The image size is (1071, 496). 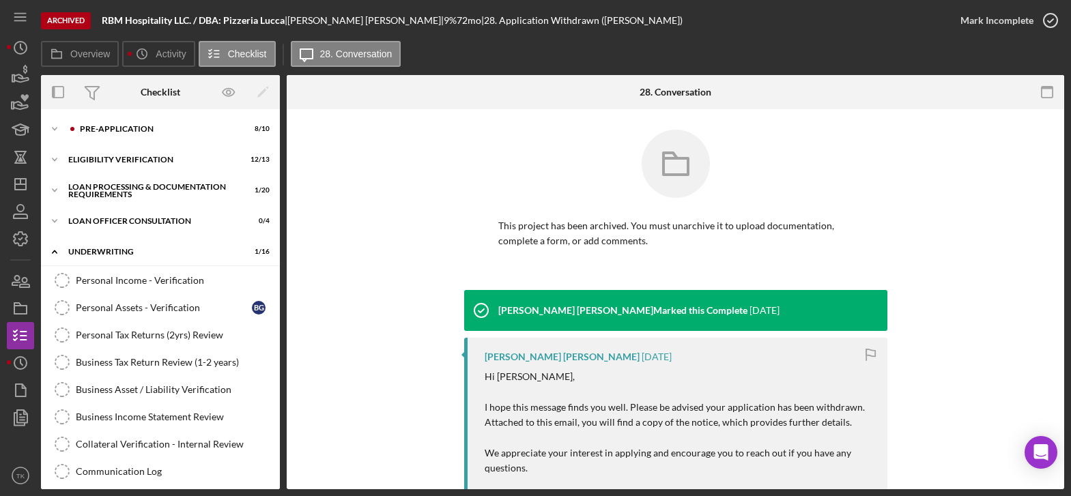 What do you see at coordinates (247, 54) in the screenshot?
I see `label: Checklist` at bounding box center [247, 54].